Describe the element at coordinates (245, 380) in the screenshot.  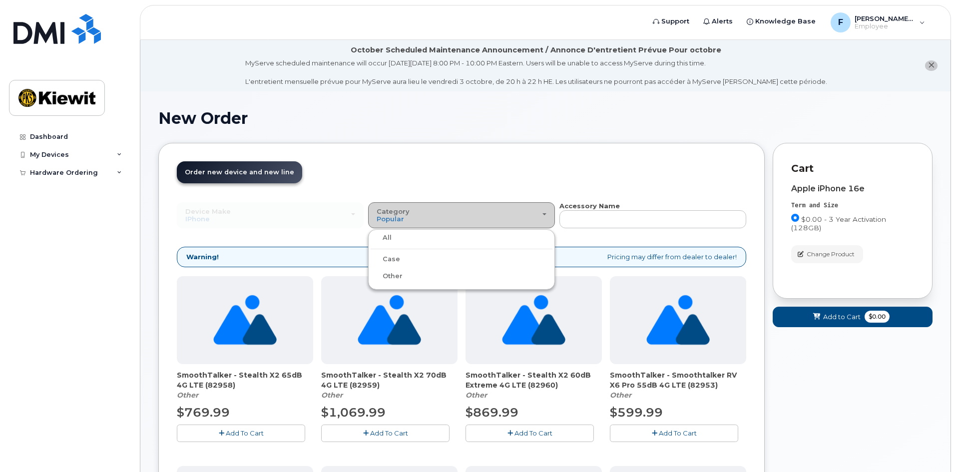
I see `span: SmoothTalker - Stealth X2 65dB 4G LTE (82958)` at that location.